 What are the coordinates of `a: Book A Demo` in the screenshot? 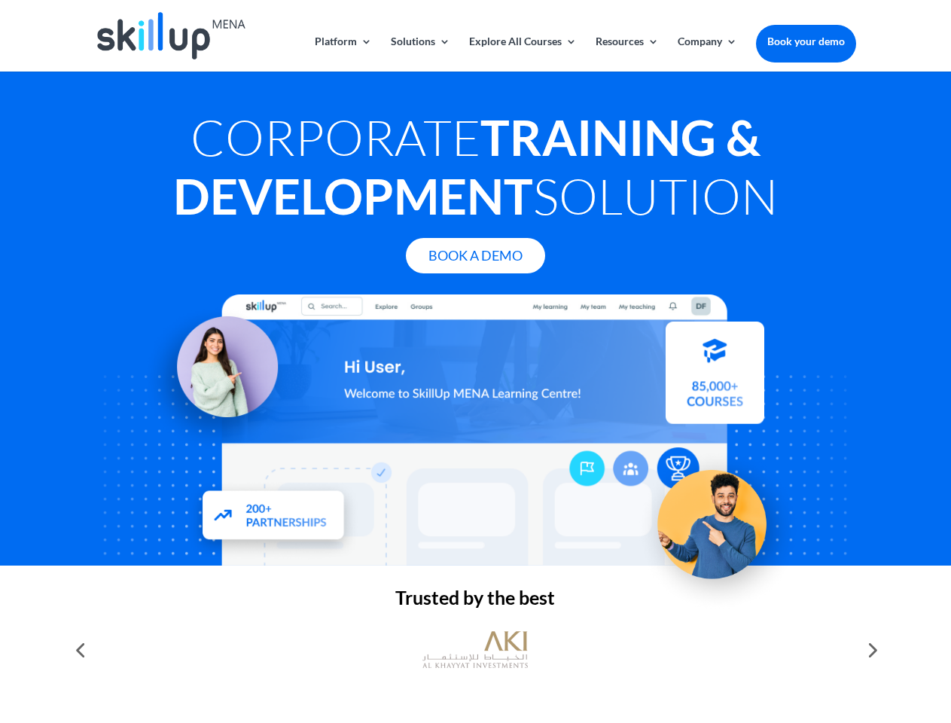 It's located at (475, 255).